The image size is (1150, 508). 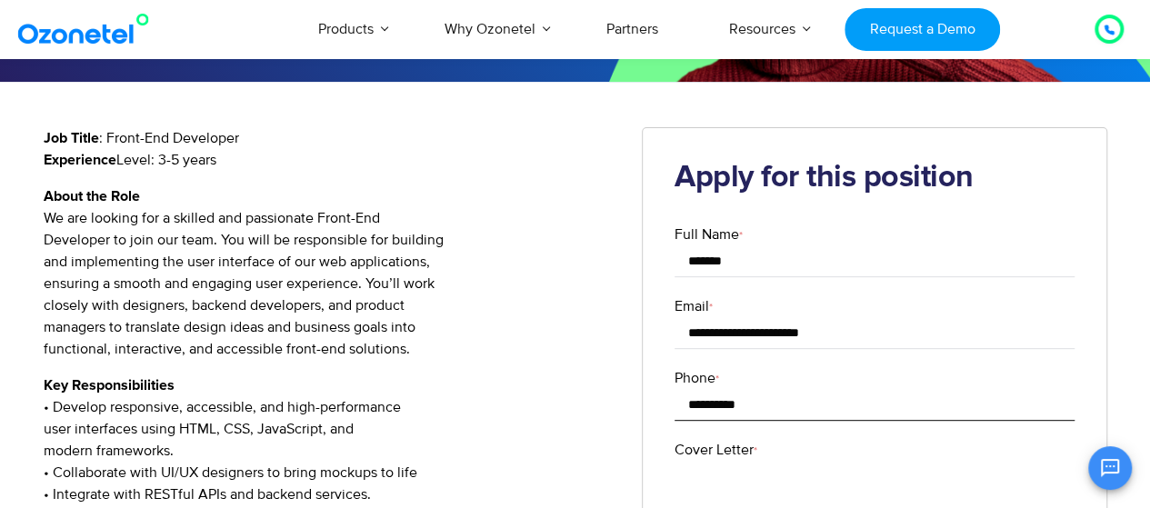 What do you see at coordinates (109, 386) in the screenshot?
I see `strong: Key Responsibilities` at bounding box center [109, 386].